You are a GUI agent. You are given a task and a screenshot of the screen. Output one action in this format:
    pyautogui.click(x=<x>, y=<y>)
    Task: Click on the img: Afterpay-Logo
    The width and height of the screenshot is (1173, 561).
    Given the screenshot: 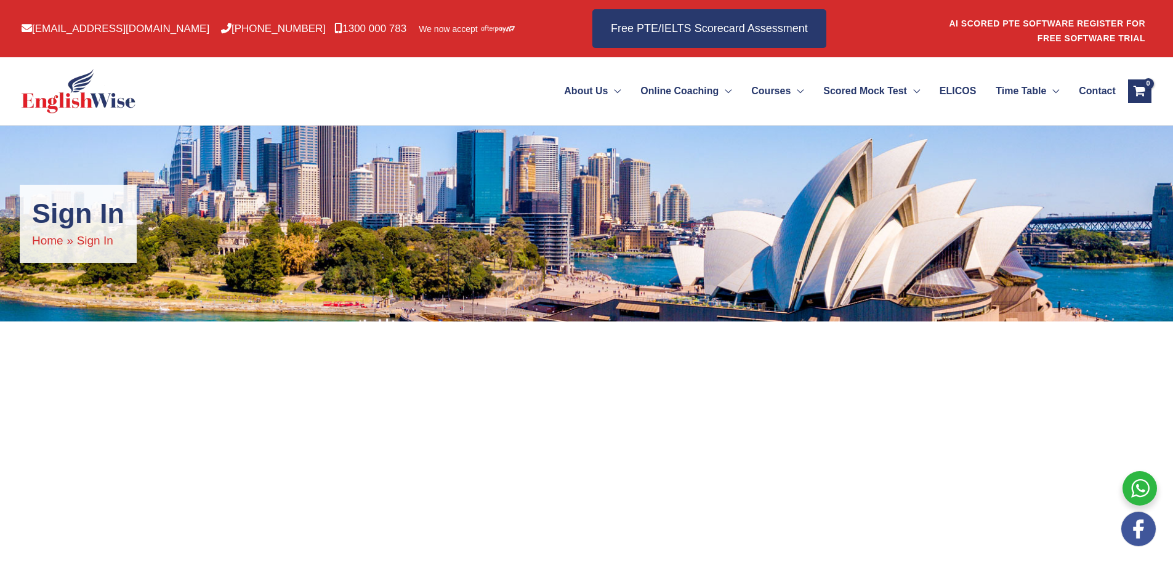 What is the action you would take?
    pyautogui.click(x=498, y=28)
    